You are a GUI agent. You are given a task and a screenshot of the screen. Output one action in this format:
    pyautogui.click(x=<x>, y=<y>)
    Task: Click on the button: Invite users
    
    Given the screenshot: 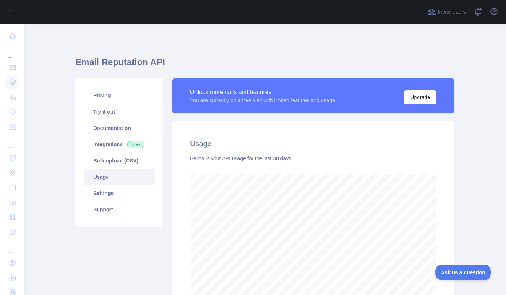 What is the action you would take?
    pyautogui.click(x=447, y=12)
    